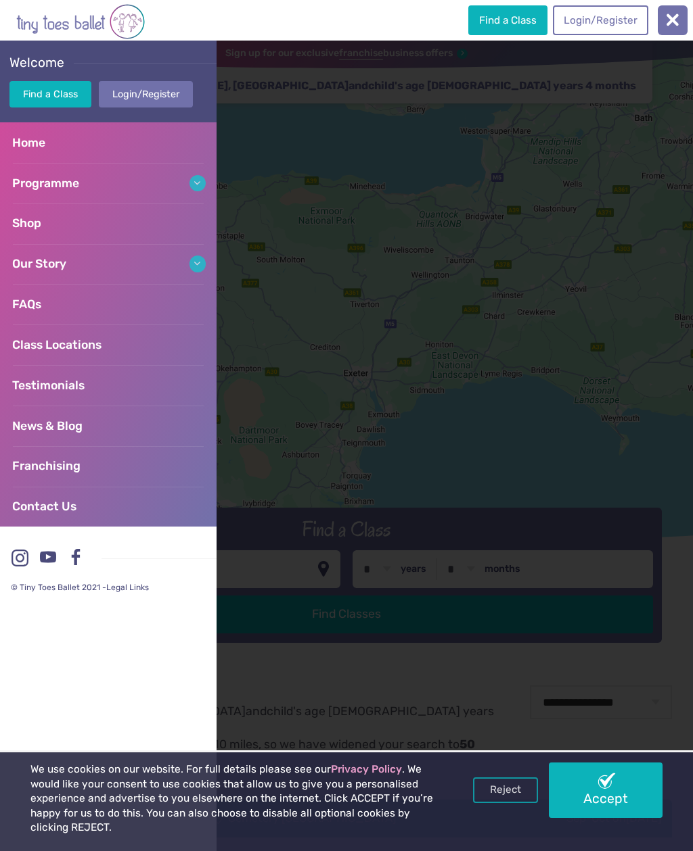 The height and width of the screenshot is (851, 693). What do you see at coordinates (80, 22) in the screenshot?
I see `img: tiny toes ballet` at bounding box center [80, 22].